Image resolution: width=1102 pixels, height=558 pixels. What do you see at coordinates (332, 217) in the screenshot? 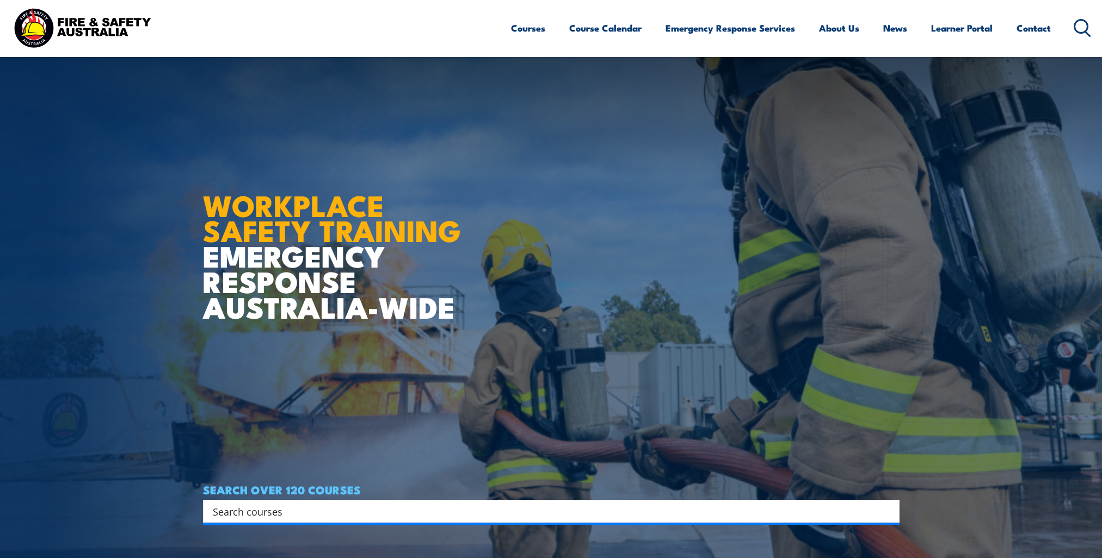
I see `strong: WORKPLACE SAFETY TRAINING` at bounding box center [332, 217].